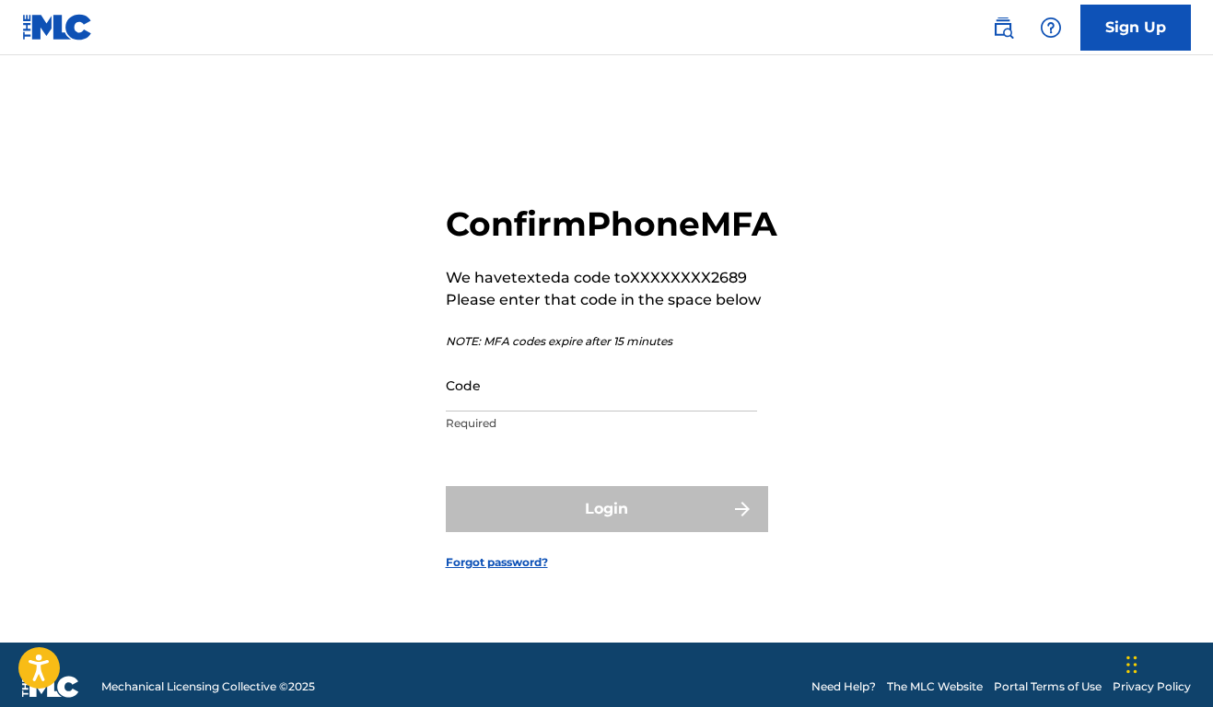 The image size is (1213, 707). What do you see at coordinates (602, 424) in the screenshot?
I see `p: Required` at bounding box center [602, 424].